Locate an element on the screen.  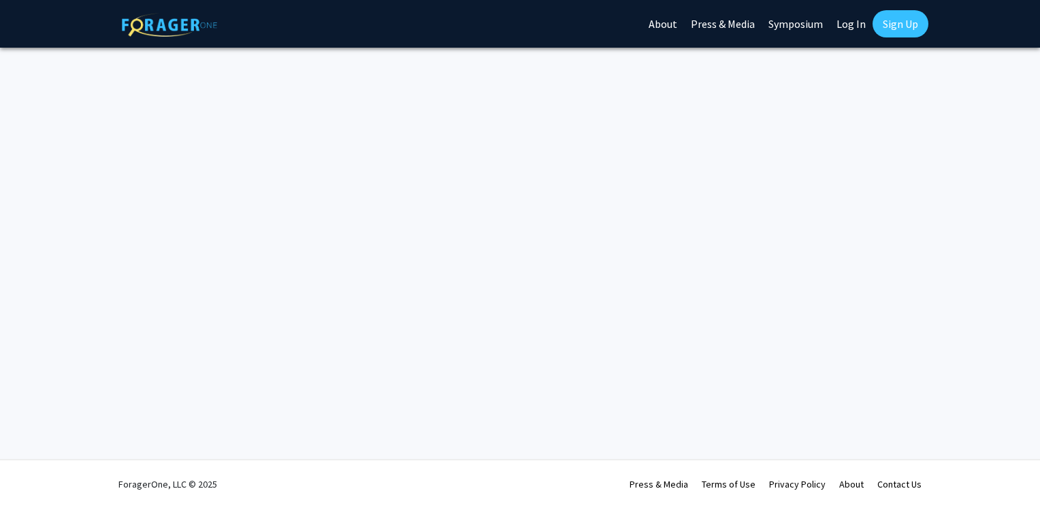
a: About is located at coordinates (851, 484).